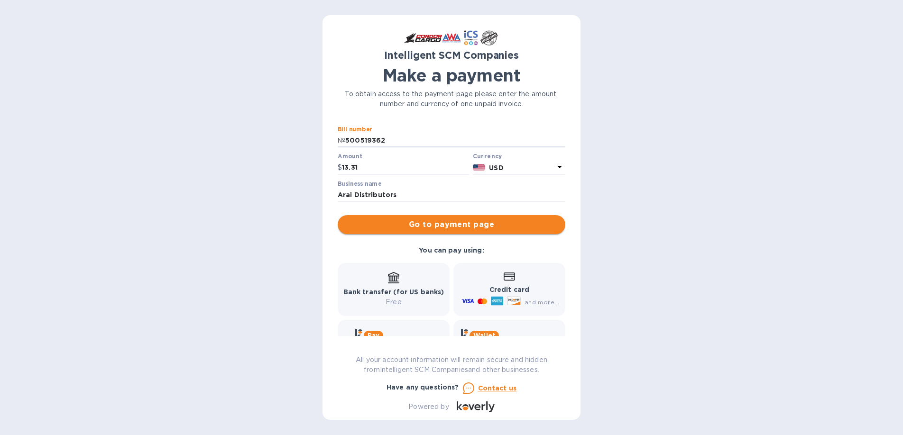 This screenshot has height=435, width=903. What do you see at coordinates (487, 156) in the screenshot?
I see `b: Currency` at bounding box center [487, 156].